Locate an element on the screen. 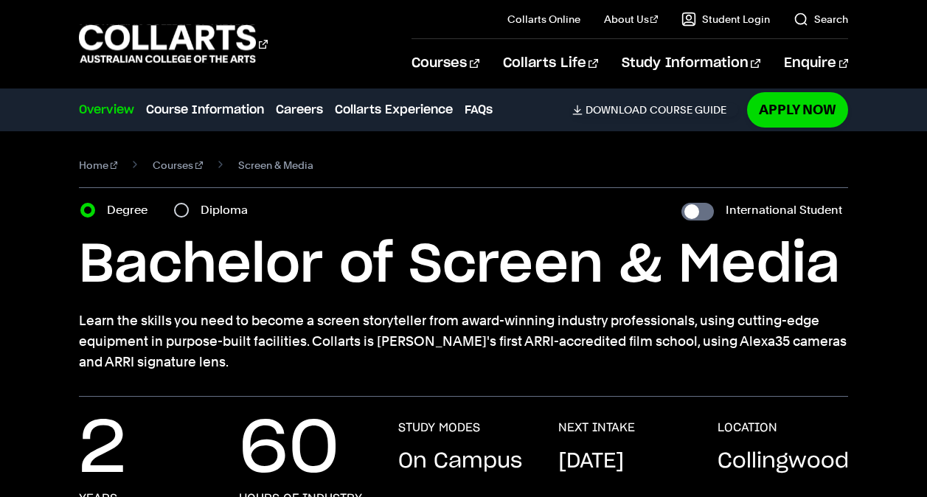 The height and width of the screenshot is (497, 927). h3: LOCATION is located at coordinates (747, 428).